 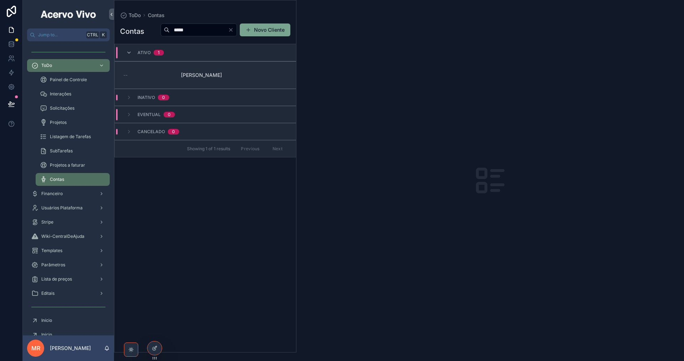 I want to click on a: Financeiro, so click(x=68, y=194).